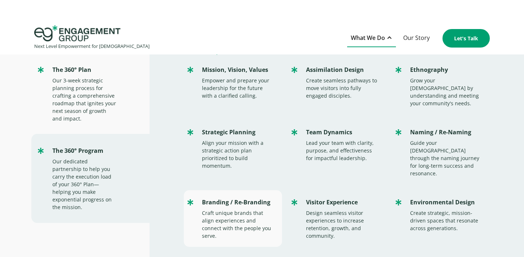 The width and height of the screenshot is (524, 257). What do you see at coordinates (92, 94) in the screenshot?
I see `a: The 360° PlanOur 3-week strategic planning process for crafting a comprehensive roadmap that igni...` at bounding box center [92, 94].